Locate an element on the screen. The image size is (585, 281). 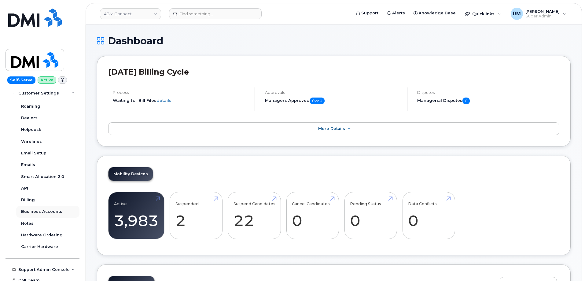
h1: Dashboard is located at coordinates (334, 41).